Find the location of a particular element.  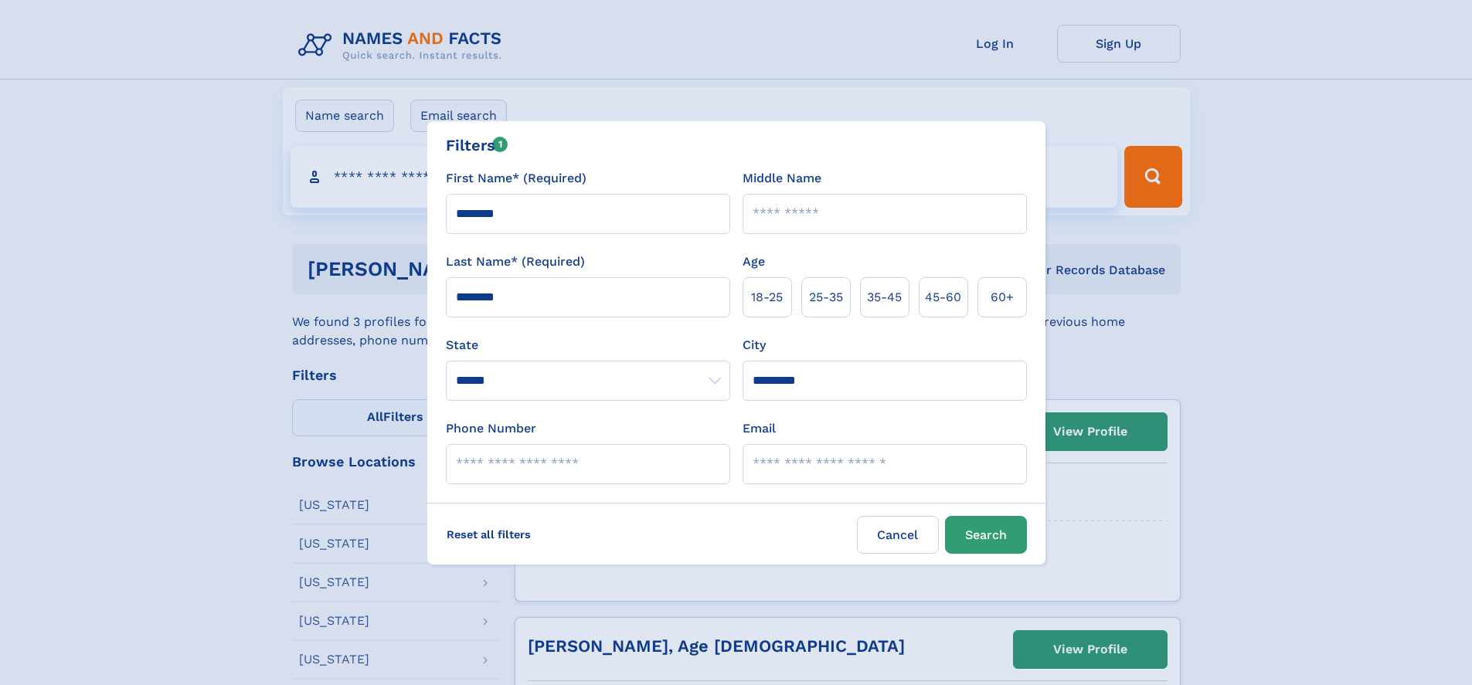

label: First Name* (Required) is located at coordinates (516, 178).